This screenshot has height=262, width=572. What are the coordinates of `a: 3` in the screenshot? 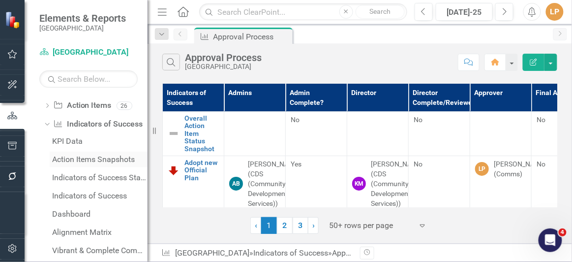 It's located at (301, 225).